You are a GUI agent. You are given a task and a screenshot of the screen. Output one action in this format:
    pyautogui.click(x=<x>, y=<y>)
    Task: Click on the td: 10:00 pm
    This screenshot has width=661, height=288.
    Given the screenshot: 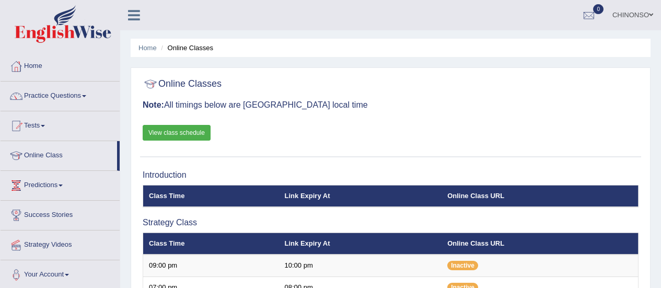 What is the action you would take?
    pyautogui.click(x=361, y=266)
    